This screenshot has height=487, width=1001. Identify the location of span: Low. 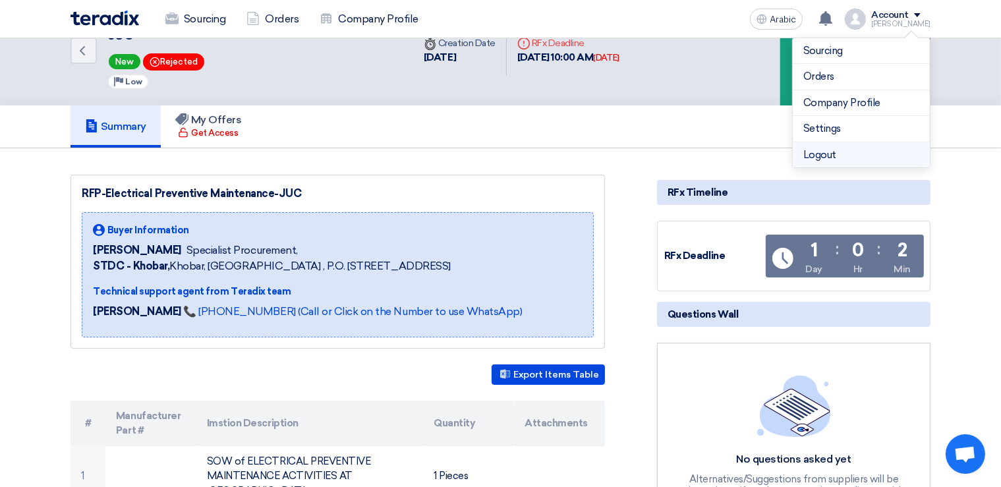
(134, 82).